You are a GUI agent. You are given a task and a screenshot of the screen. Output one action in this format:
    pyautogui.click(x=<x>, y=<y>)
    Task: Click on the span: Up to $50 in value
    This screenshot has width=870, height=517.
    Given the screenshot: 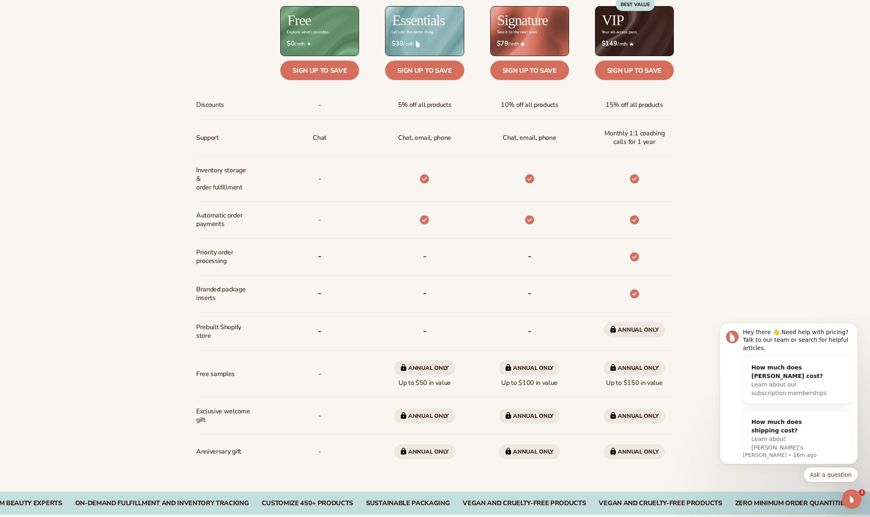 What is the action you would take?
    pyautogui.click(x=425, y=374)
    